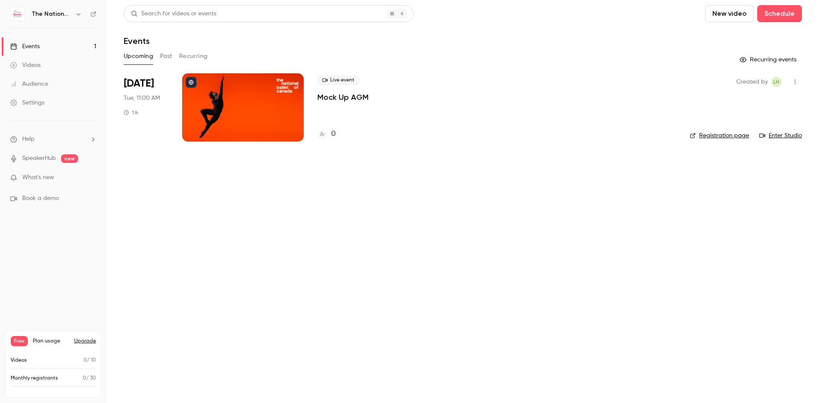 This screenshot has height=403, width=819. I want to click on h6: The National Ballet of Canada, so click(52, 14).